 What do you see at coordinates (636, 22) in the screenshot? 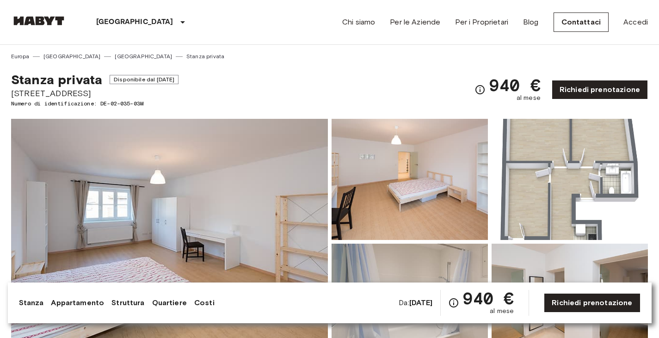
I see `a: Accedi` at bounding box center [636, 22].